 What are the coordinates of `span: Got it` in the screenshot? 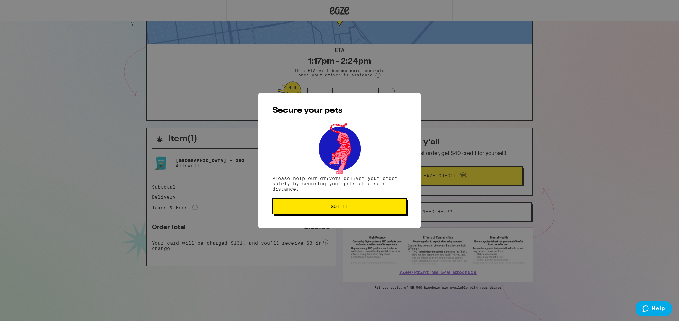 It's located at (339, 206).